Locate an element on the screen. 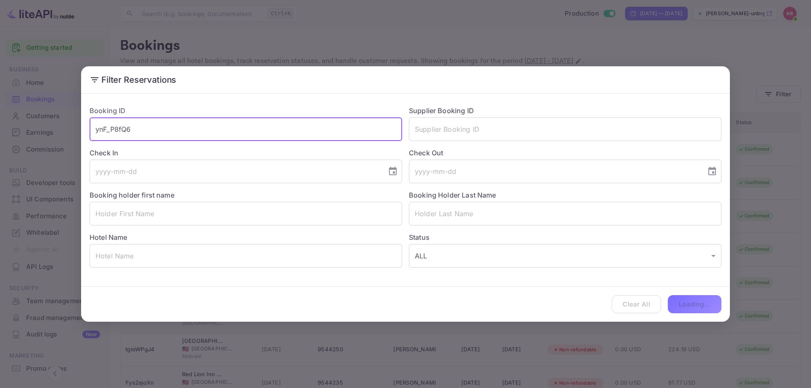  input: Supplier Booking ID is located at coordinates (565, 129).